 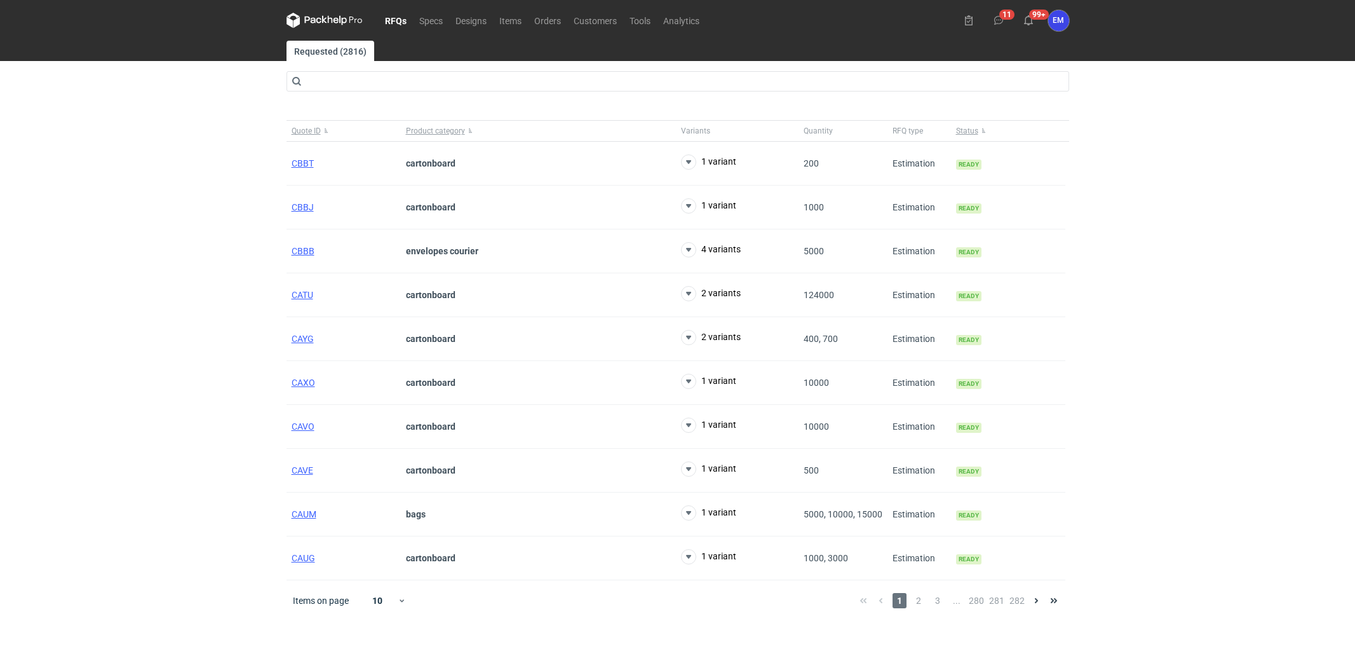 I want to click on span: 280, so click(x=977, y=601).